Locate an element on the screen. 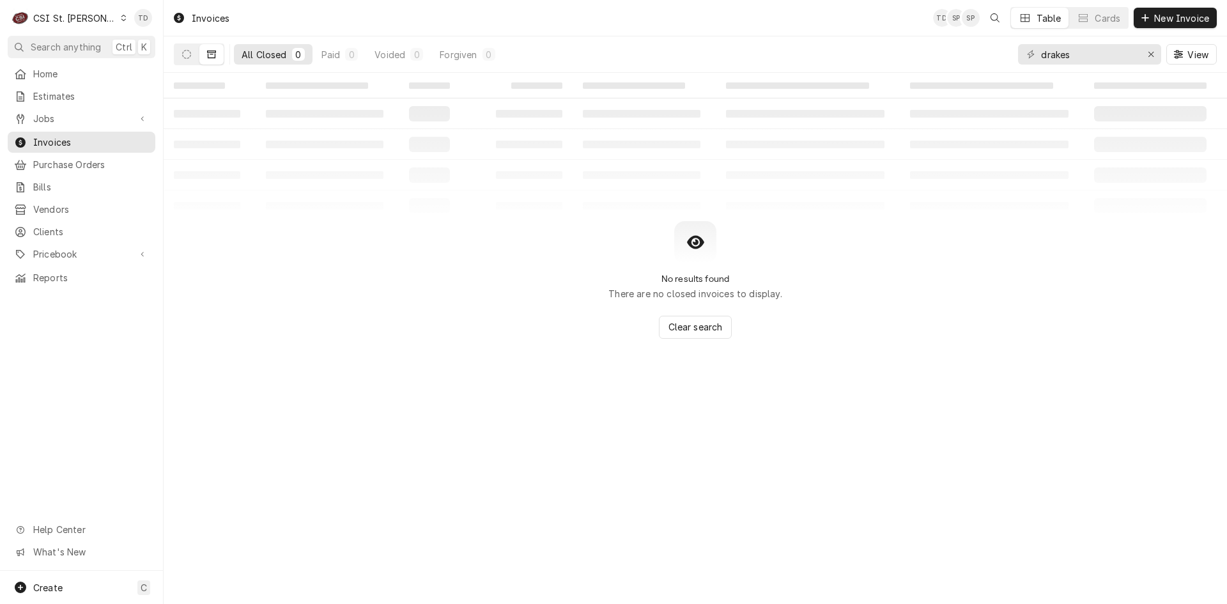 Image resolution: width=1227 pixels, height=604 pixels. div: Cards is located at coordinates (1107, 18).